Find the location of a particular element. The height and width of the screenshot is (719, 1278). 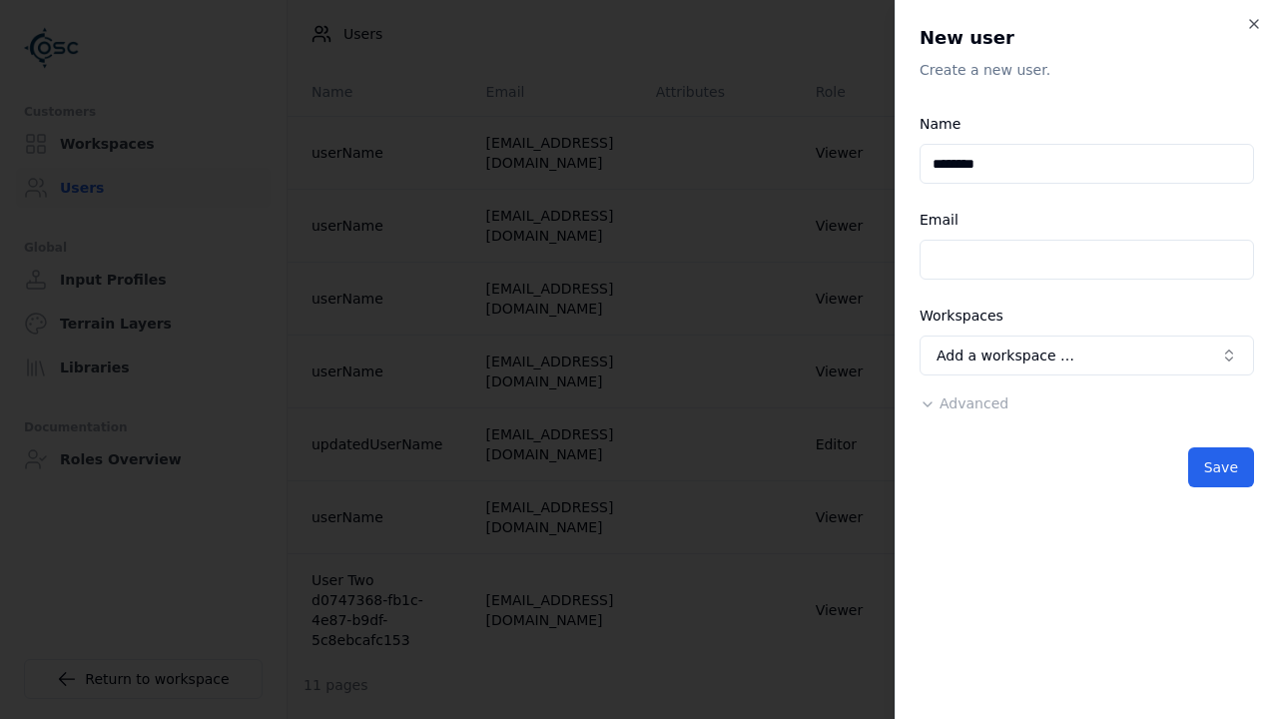

label: Workspaces is located at coordinates (961, 315).